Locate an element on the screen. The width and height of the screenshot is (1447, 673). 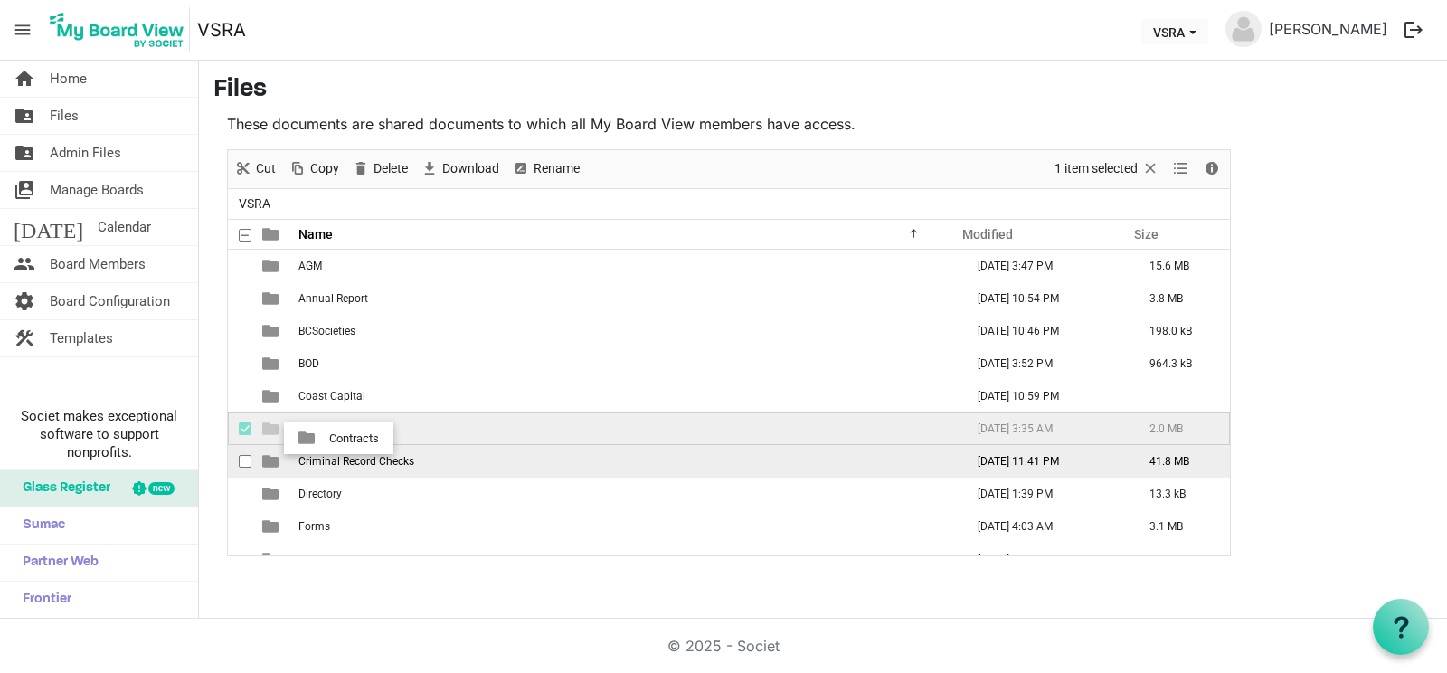
td: 2.0 MB is template cell column header Size is located at coordinates (1180, 429).